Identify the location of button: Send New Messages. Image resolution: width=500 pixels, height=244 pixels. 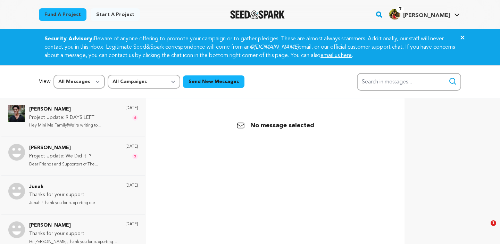
(214, 82).